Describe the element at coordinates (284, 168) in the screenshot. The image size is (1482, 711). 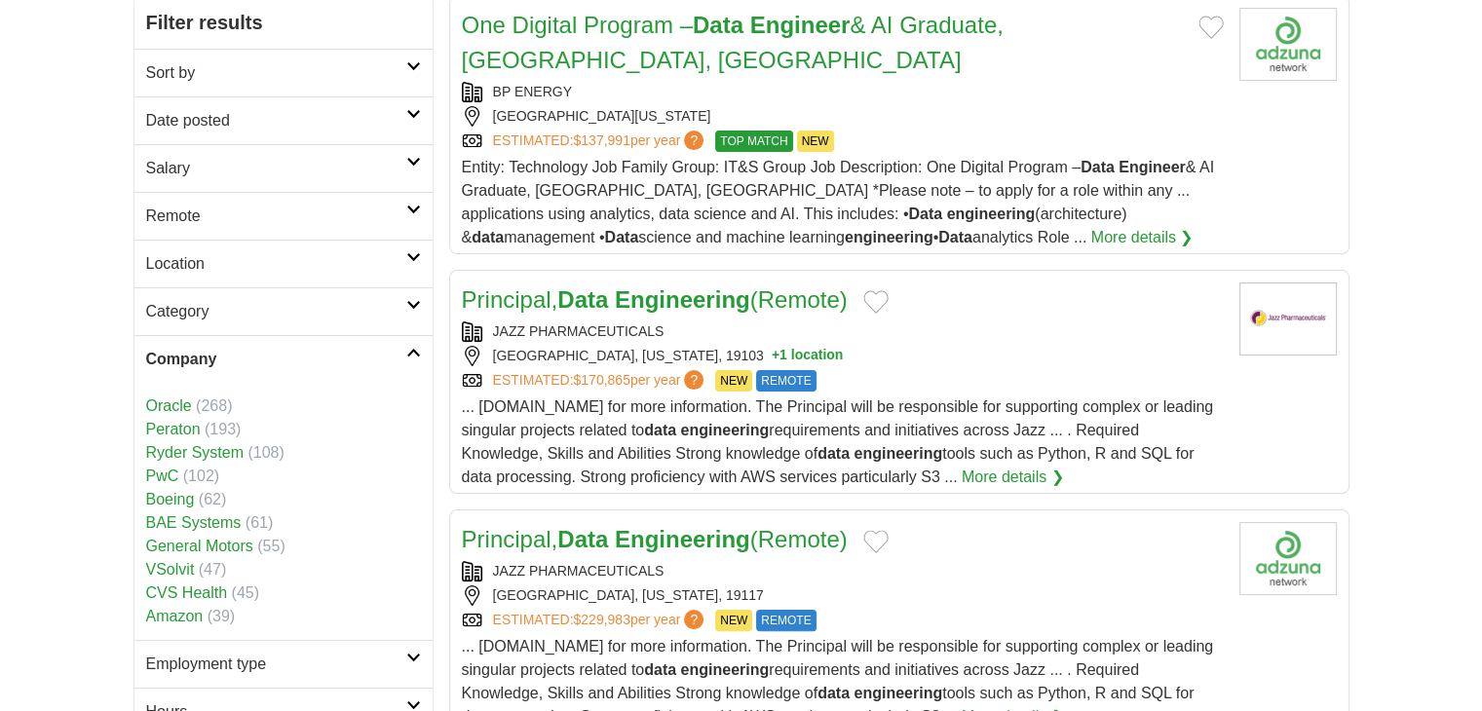
I see `a: Salary` at that location.